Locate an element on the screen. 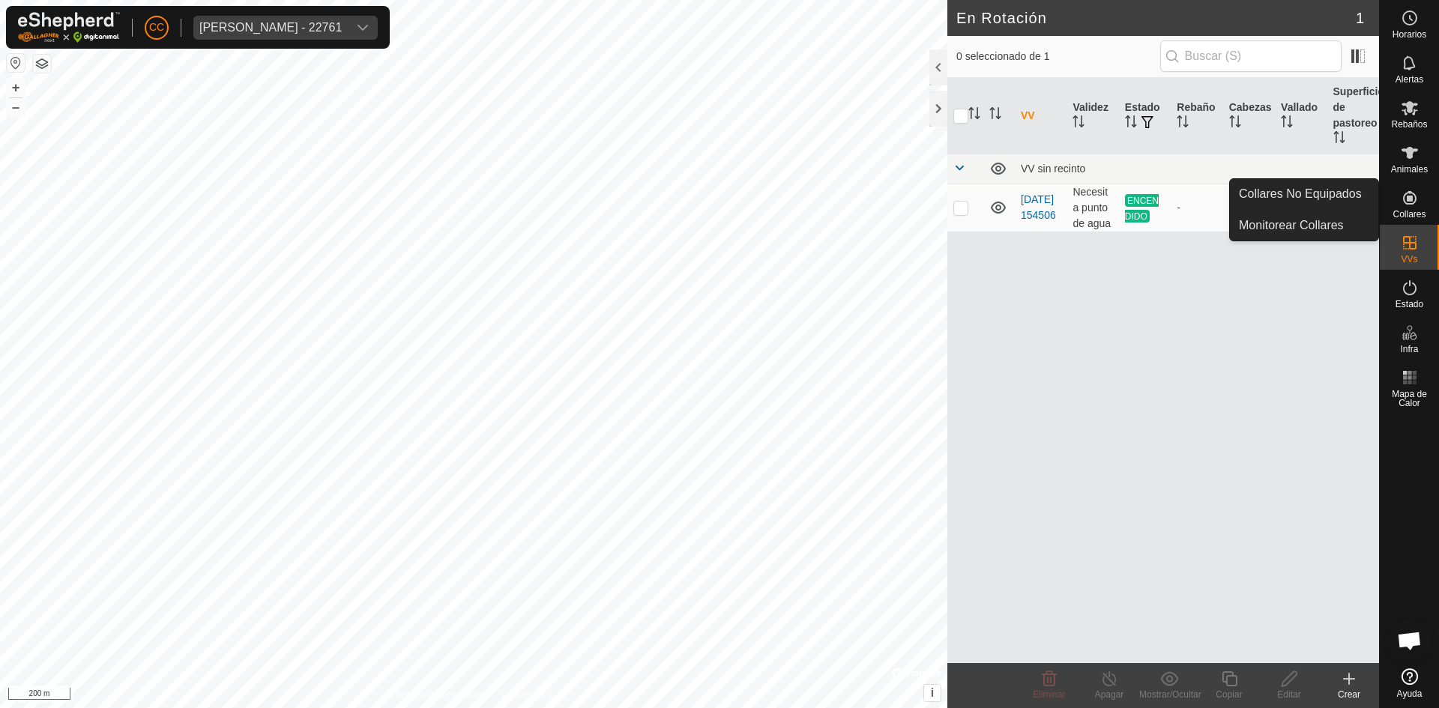  span: Monitorear Collares is located at coordinates (1292, 226).